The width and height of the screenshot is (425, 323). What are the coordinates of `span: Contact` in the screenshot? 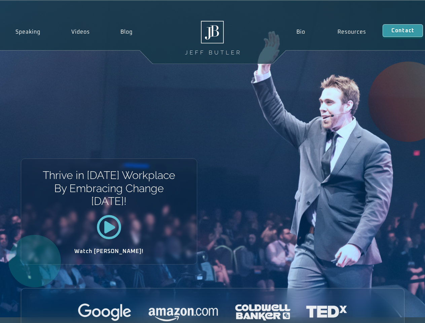 It's located at (403, 31).